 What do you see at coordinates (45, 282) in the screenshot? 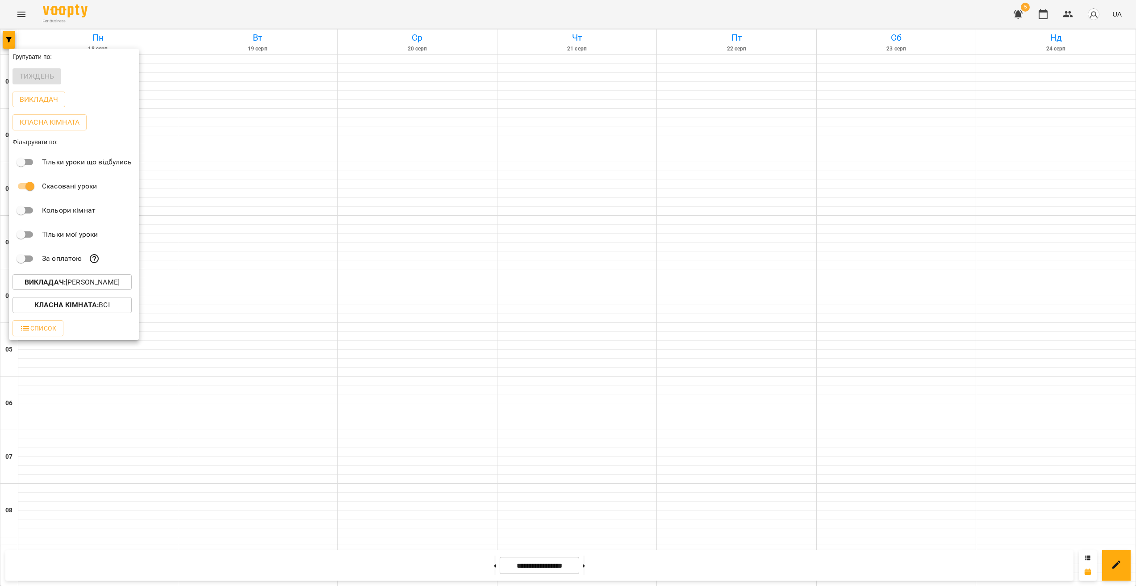
I see `b: Викладач :` at bounding box center [45, 282].